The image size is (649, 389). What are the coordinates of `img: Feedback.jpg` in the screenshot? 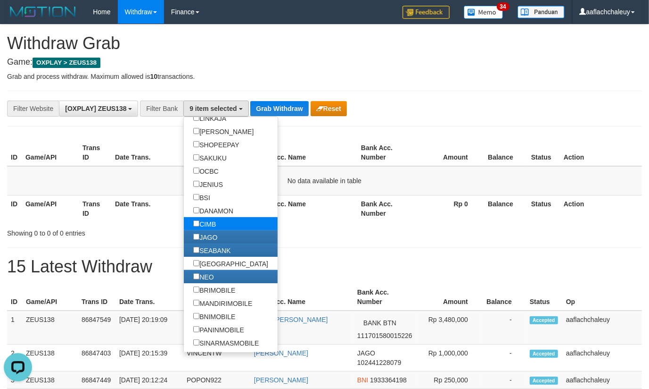 It's located at (426, 12).